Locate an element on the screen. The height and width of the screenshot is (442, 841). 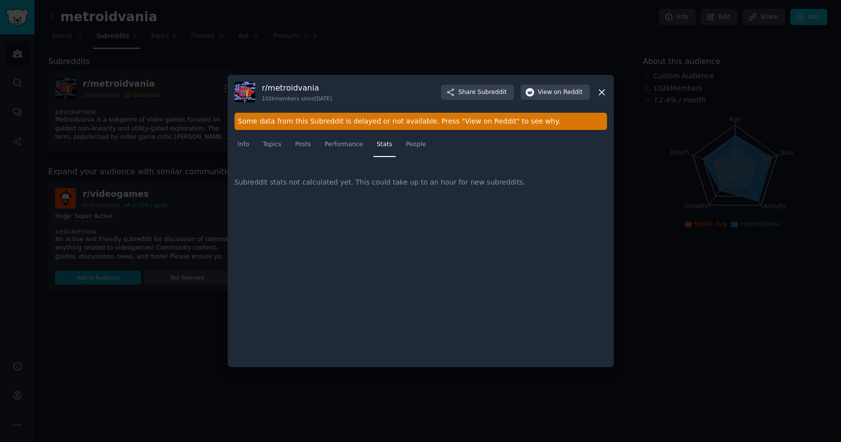
div: Subreddit stats not calculated yet. This could take up to an hour for new subreddits. is located at coordinates (421, 182).